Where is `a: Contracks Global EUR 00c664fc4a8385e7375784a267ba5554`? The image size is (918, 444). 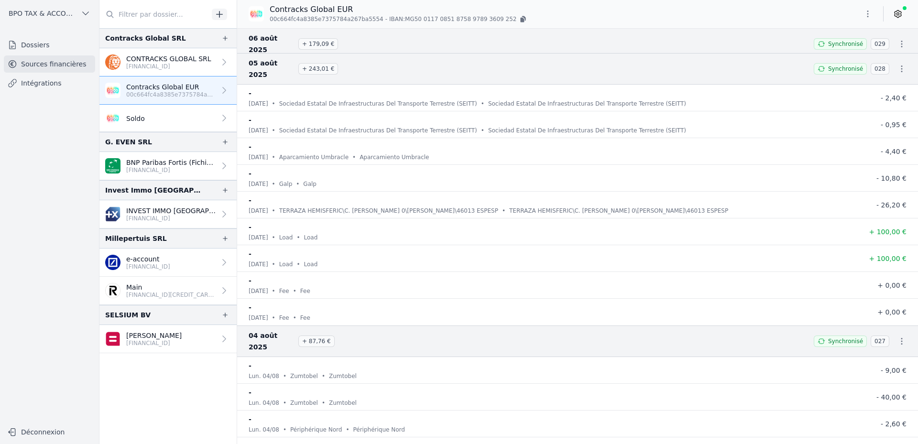 a: Contracks Global EUR 00c664fc4a8385e7375784a267ba5554 is located at coordinates (168, 90).